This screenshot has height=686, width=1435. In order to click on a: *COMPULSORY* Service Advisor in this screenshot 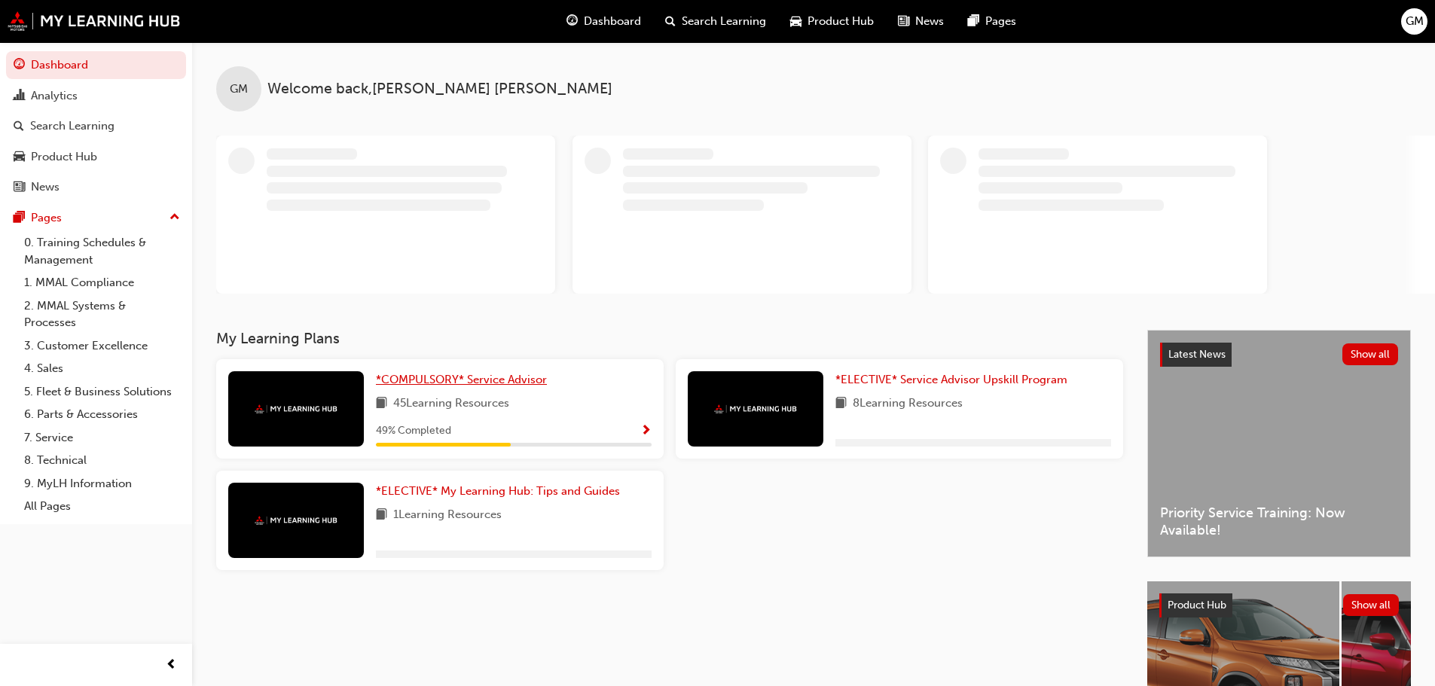, I will do `click(464, 380)`.